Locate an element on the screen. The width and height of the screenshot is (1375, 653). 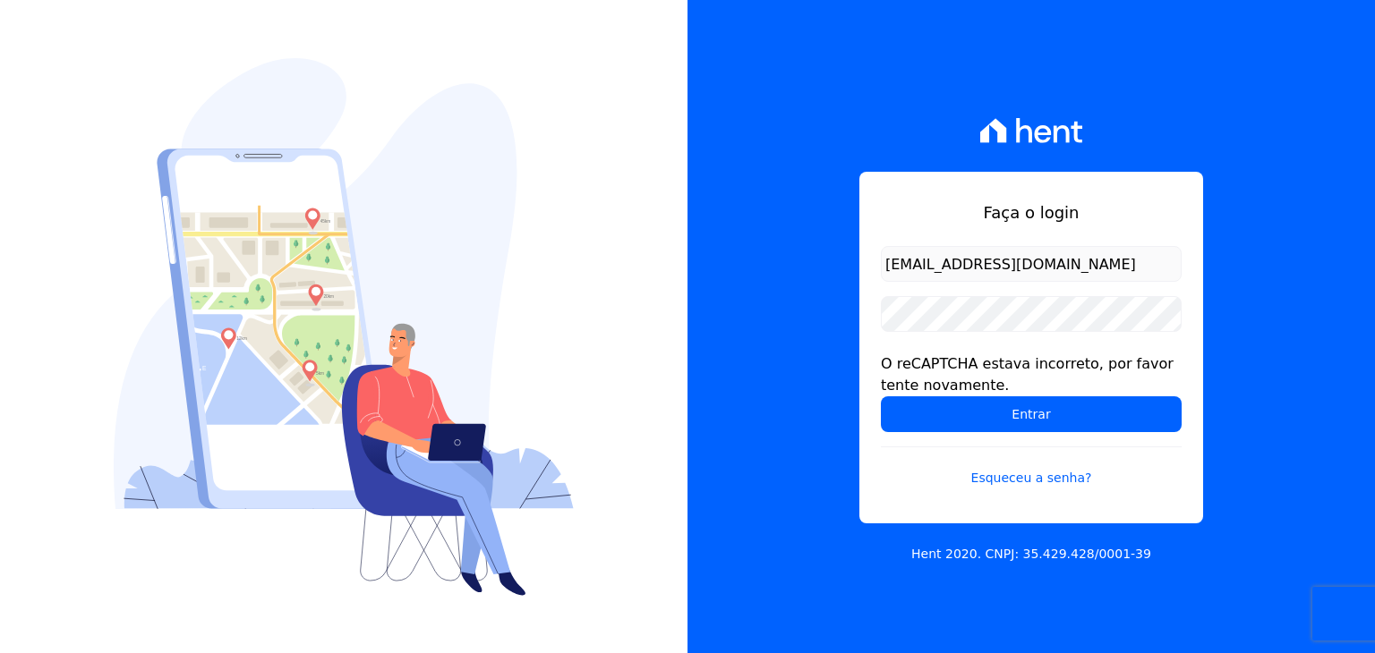
h1: Faça o login is located at coordinates (1031, 212).